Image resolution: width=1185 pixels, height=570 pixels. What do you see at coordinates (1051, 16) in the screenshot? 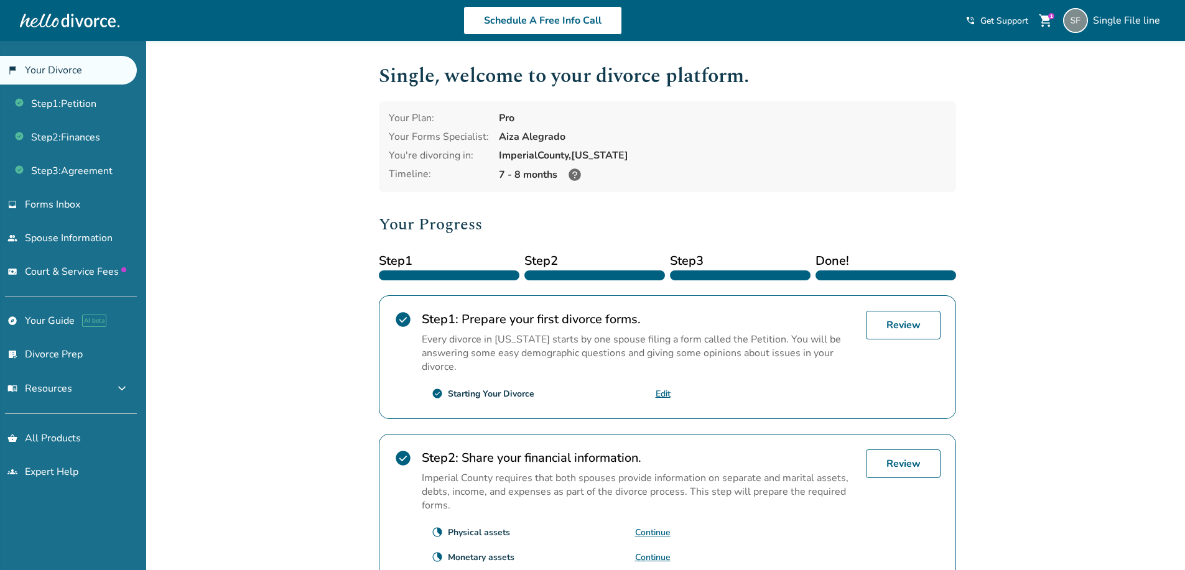
I see `div: 1` at bounding box center [1051, 16].